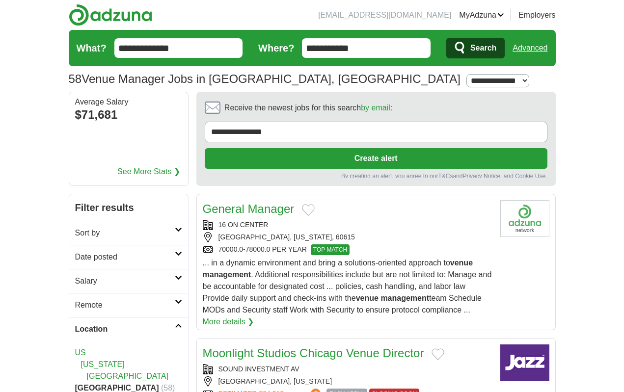  I want to click on a: Advanced, so click(530, 48).